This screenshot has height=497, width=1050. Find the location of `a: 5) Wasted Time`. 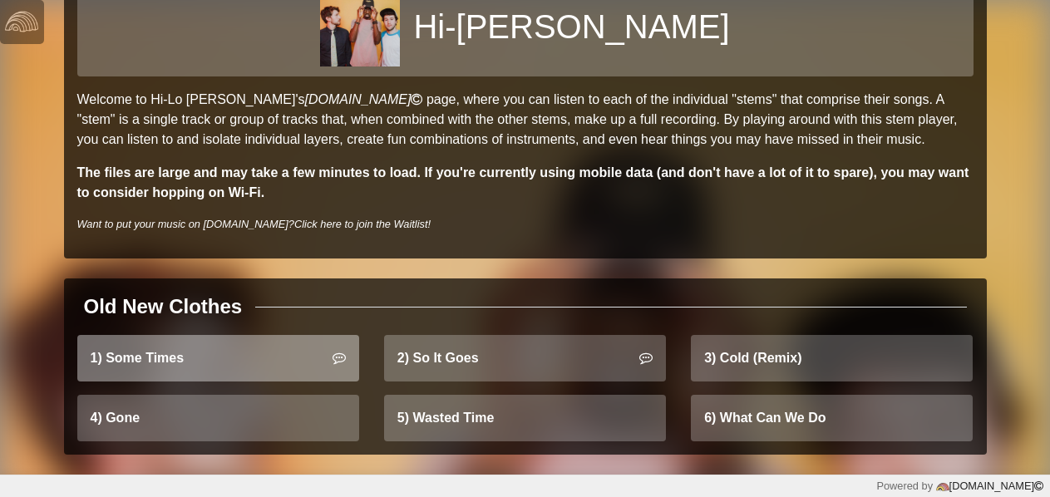

a: 5) Wasted Time is located at coordinates (525, 418).